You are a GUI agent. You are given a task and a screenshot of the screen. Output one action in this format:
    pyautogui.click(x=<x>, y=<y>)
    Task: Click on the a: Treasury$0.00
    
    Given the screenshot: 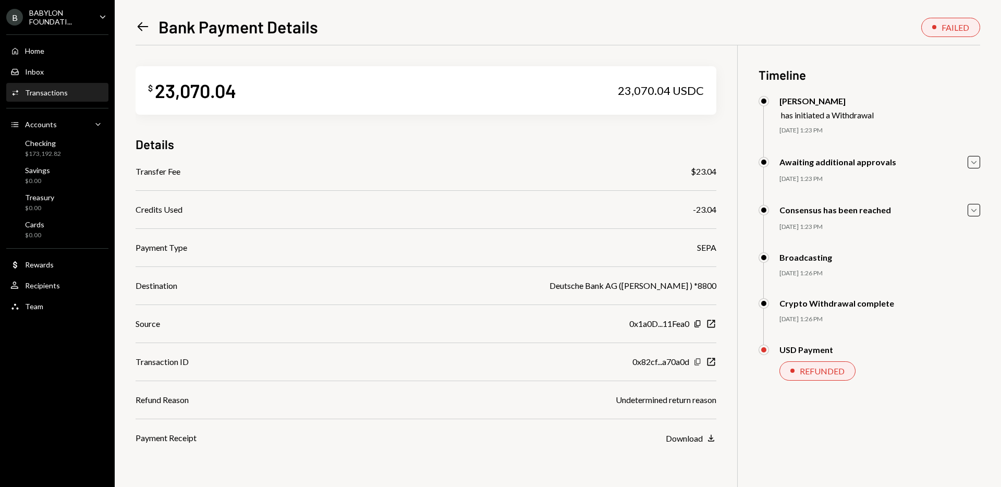 What is the action you would take?
    pyautogui.click(x=57, y=202)
    